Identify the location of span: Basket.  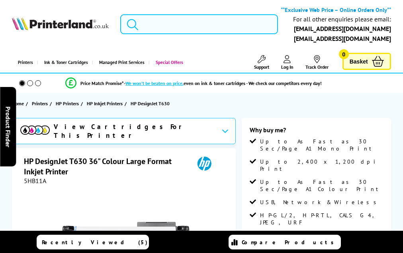
(358, 61).